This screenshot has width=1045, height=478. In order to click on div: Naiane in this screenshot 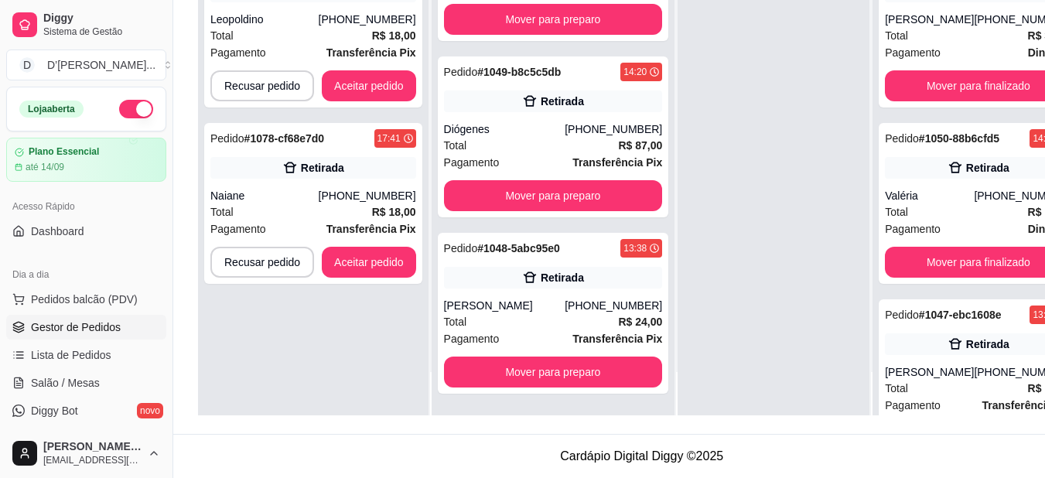, I will do `click(265, 196)`.